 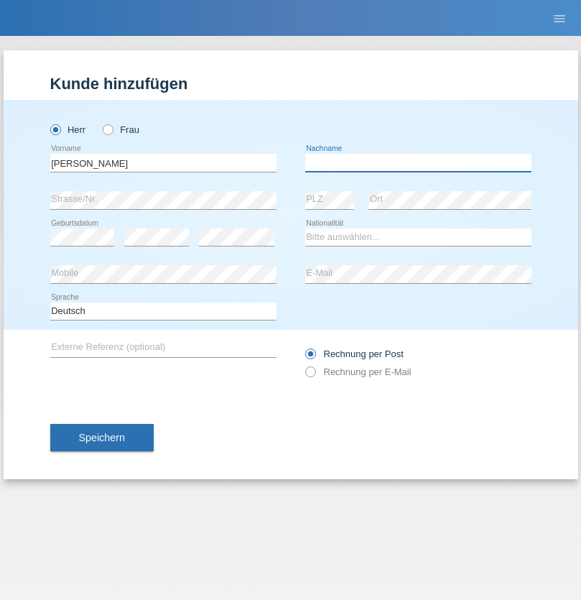 I want to click on input: Herr, so click(x=55, y=129).